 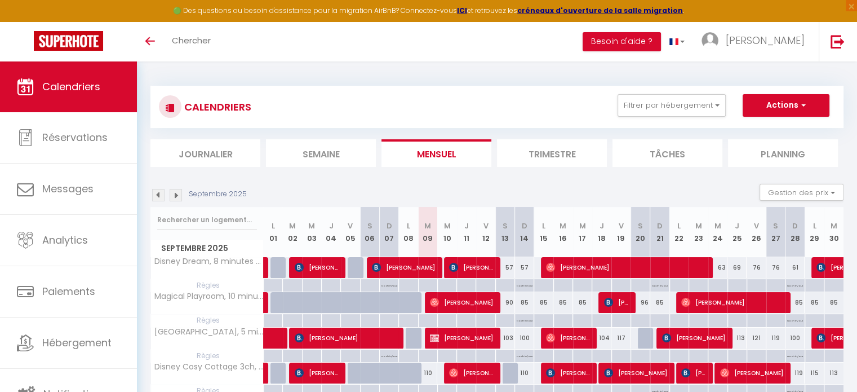 What do you see at coordinates (191, 42) in the screenshot?
I see `a: Chercher` at bounding box center [191, 42].